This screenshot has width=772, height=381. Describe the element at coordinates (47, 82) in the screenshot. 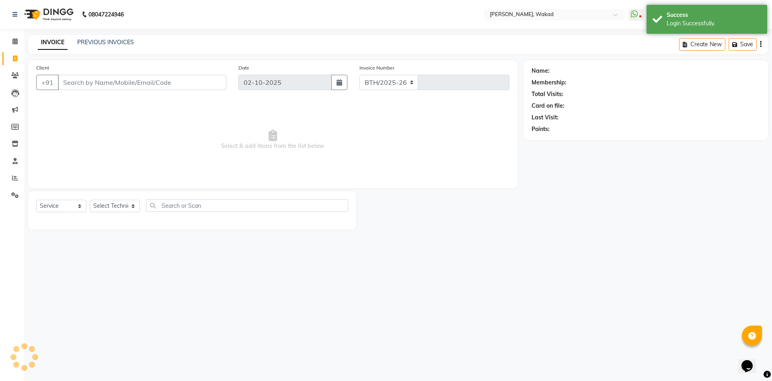

I see `button: +91` at that location.